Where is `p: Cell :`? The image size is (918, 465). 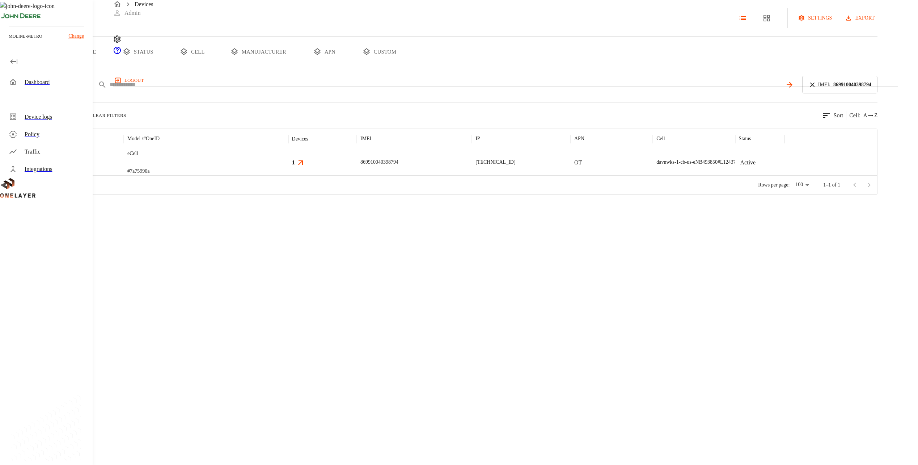
p: Cell : is located at coordinates (855, 115).